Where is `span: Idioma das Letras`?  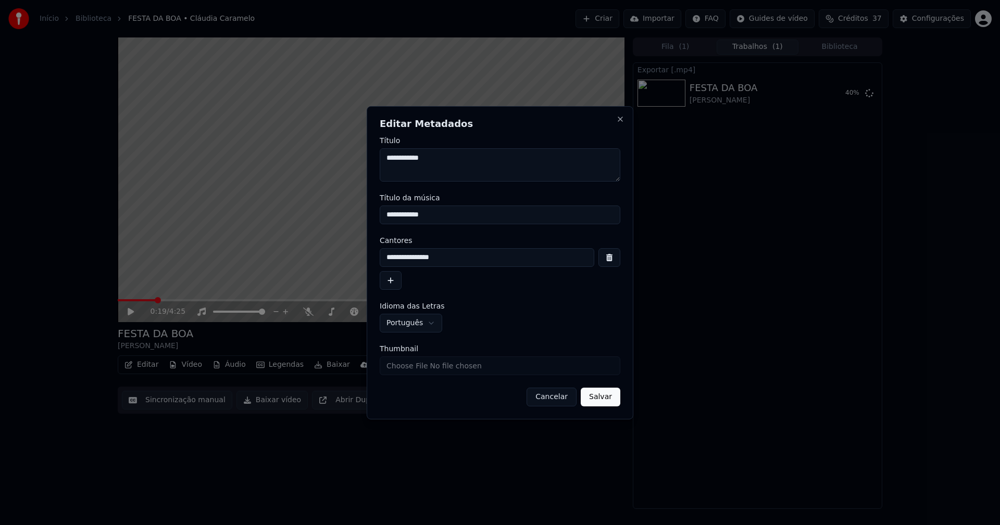 span: Idioma das Letras is located at coordinates (412, 306).